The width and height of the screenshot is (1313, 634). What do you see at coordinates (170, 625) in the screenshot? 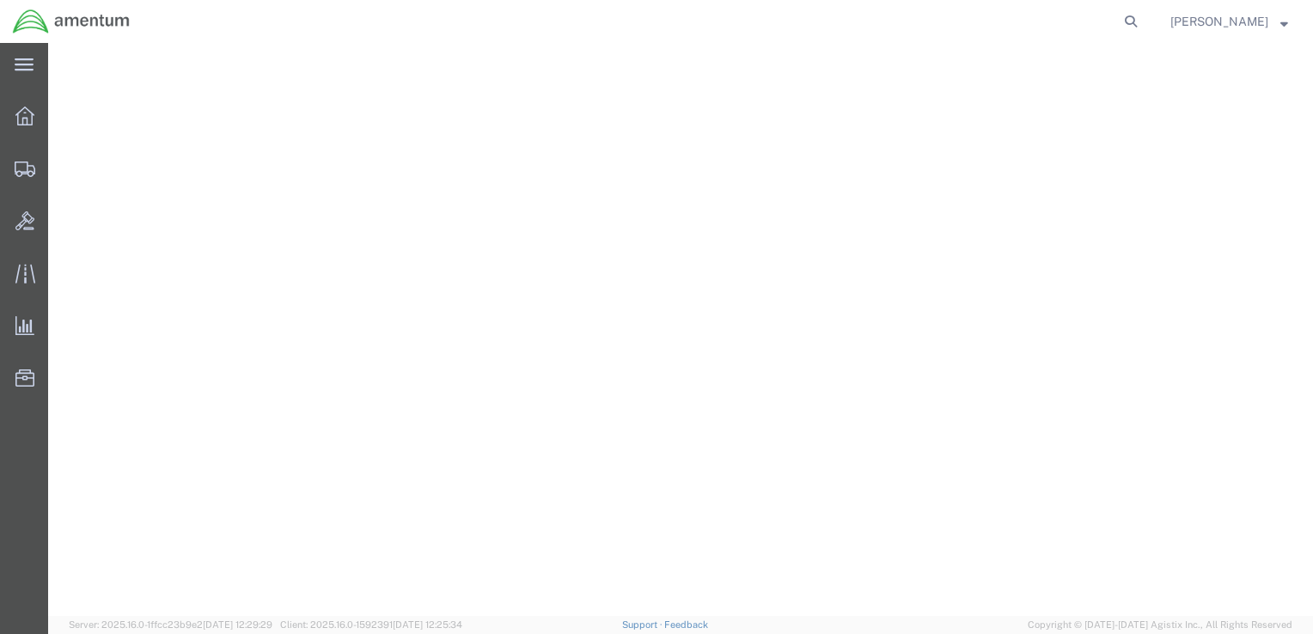
I see `span: Server: 2025.16.0-1ffcc23b9e2` at bounding box center [170, 625].